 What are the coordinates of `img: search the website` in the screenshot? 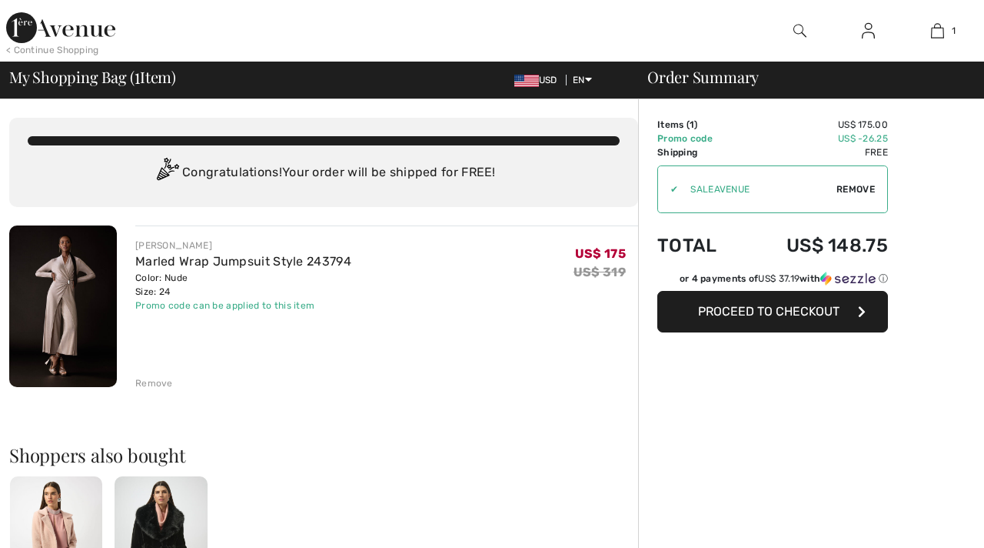 It's located at (800, 31).